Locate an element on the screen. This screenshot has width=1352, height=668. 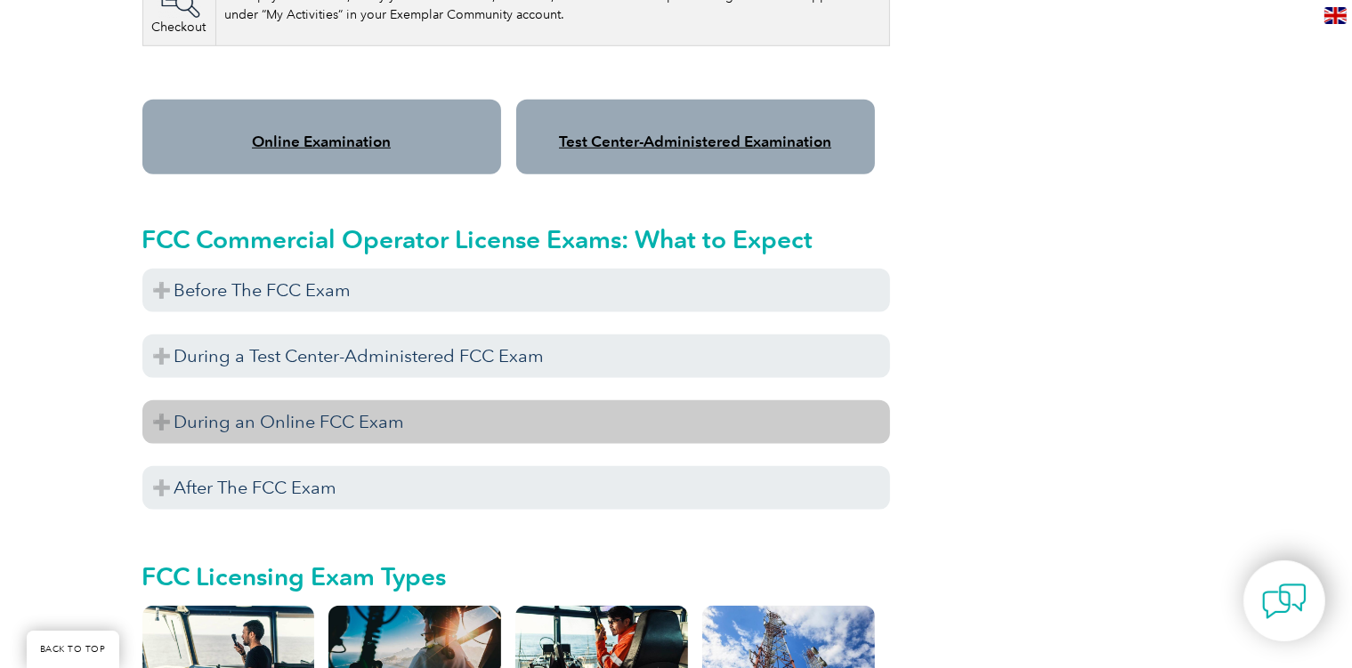
h2: FCC Licensing Exam Types is located at coordinates (516, 577).